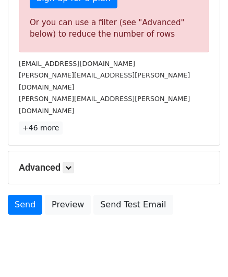  I want to click on a: Send, so click(25, 204).